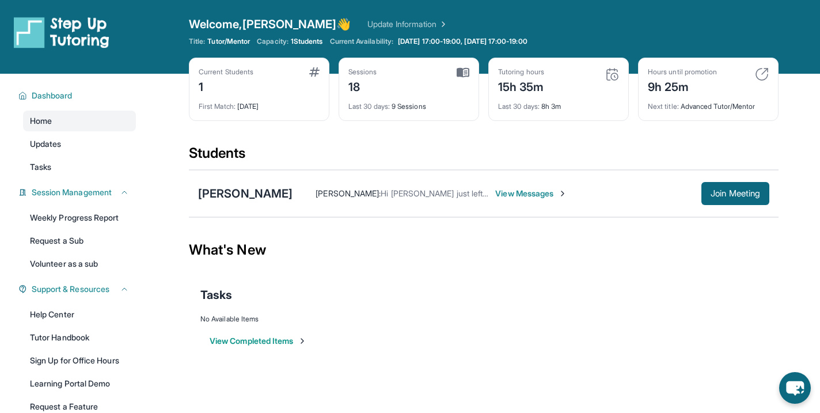 The height and width of the screenshot is (413, 820). I want to click on div: 18, so click(363, 86).